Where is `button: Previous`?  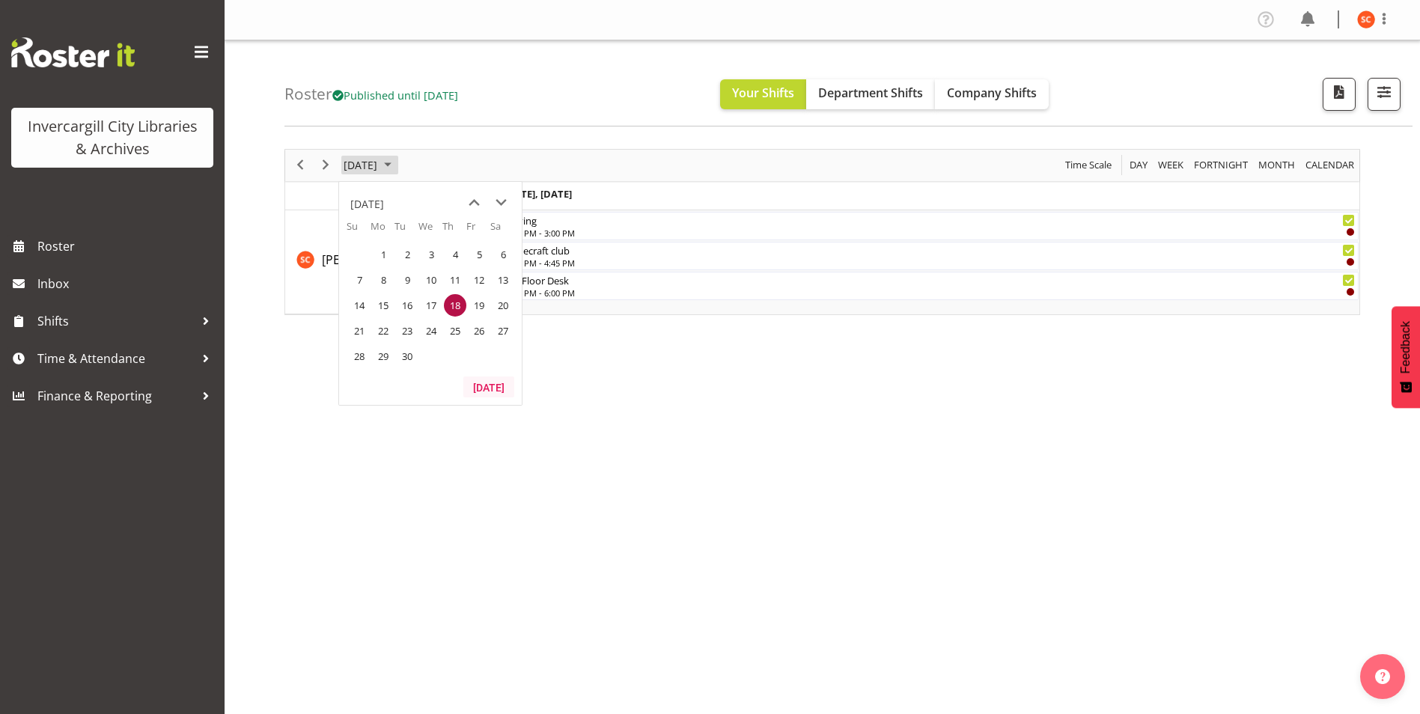
button: Previous is located at coordinates (300, 165).